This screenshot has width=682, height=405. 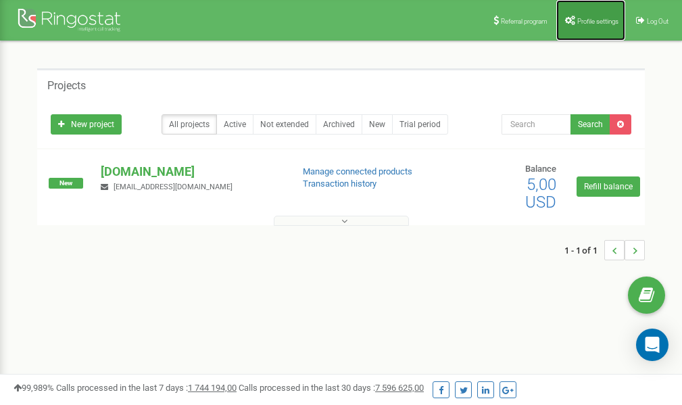 I want to click on span: Referral program, so click(x=524, y=21).